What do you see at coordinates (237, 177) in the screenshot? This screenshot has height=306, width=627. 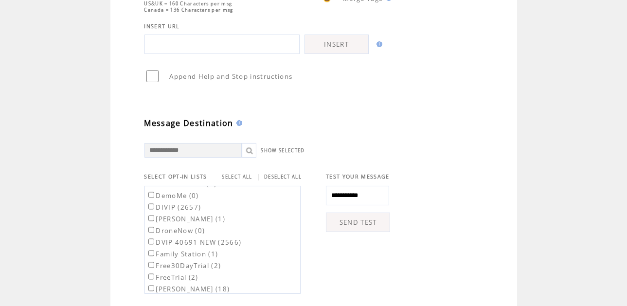 I see `a: SELECT ALL` at bounding box center [237, 177].